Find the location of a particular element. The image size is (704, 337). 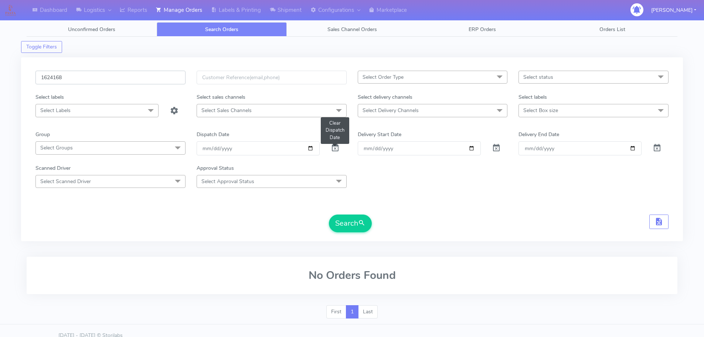

span: ERP Orders is located at coordinates (483, 29).